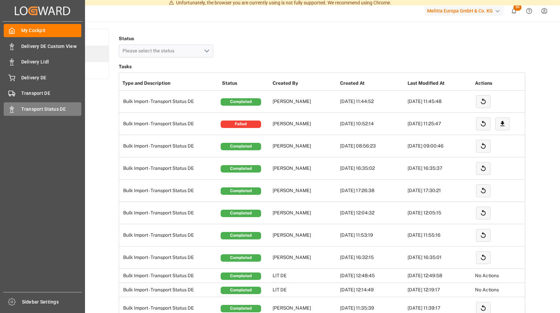 The image size is (560, 313). Describe the element at coordinates (43, 109) in the screenshot. I see `a: Transport Status DE` at that location.